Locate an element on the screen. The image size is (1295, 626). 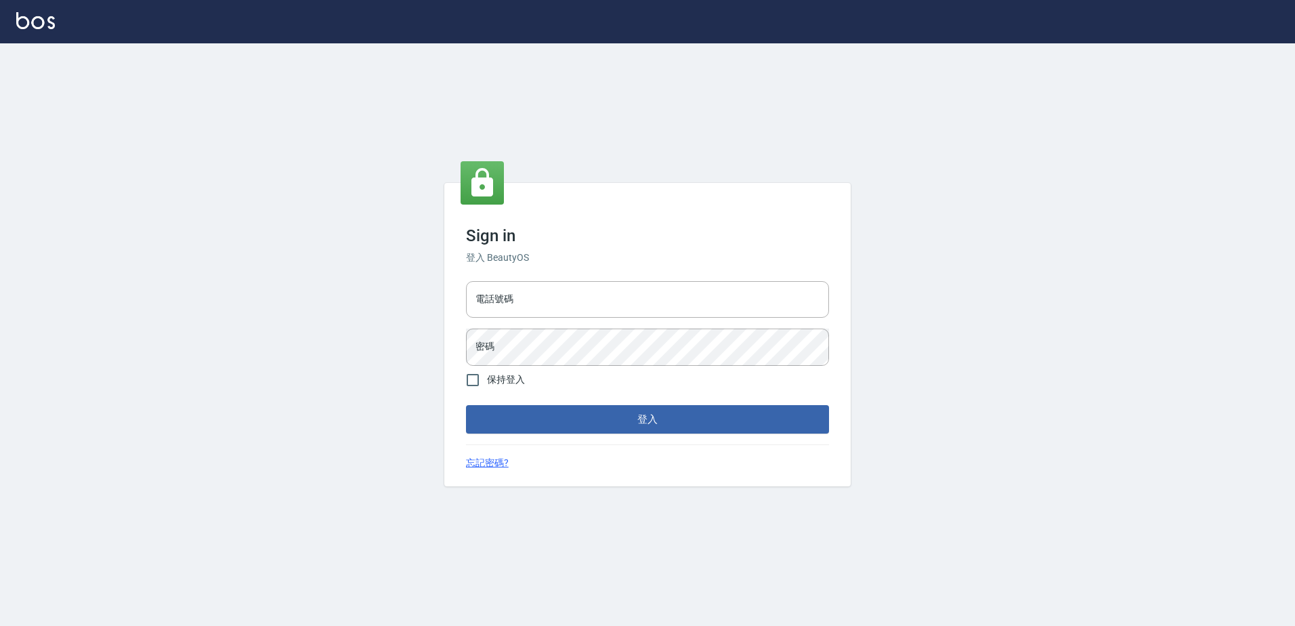
h3: Sign in is located at coordinates (648, 236).